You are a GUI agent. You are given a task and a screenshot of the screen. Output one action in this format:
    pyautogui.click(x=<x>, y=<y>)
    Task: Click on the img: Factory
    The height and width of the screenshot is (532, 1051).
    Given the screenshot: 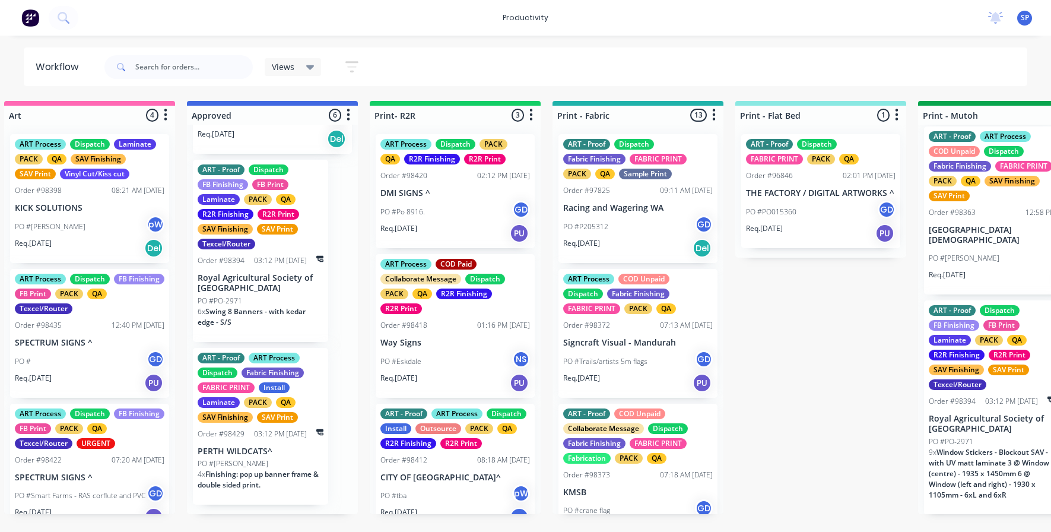 What is the action you would take?
    pyautogui.click(x=30, y=18)
    